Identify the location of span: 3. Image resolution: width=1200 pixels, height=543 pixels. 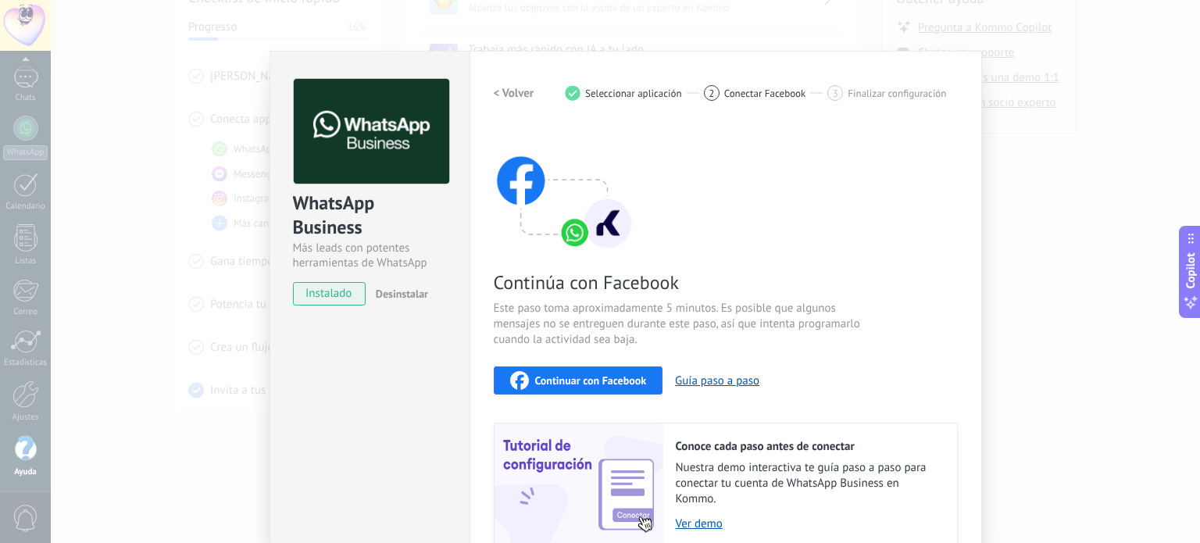
(835, 93).